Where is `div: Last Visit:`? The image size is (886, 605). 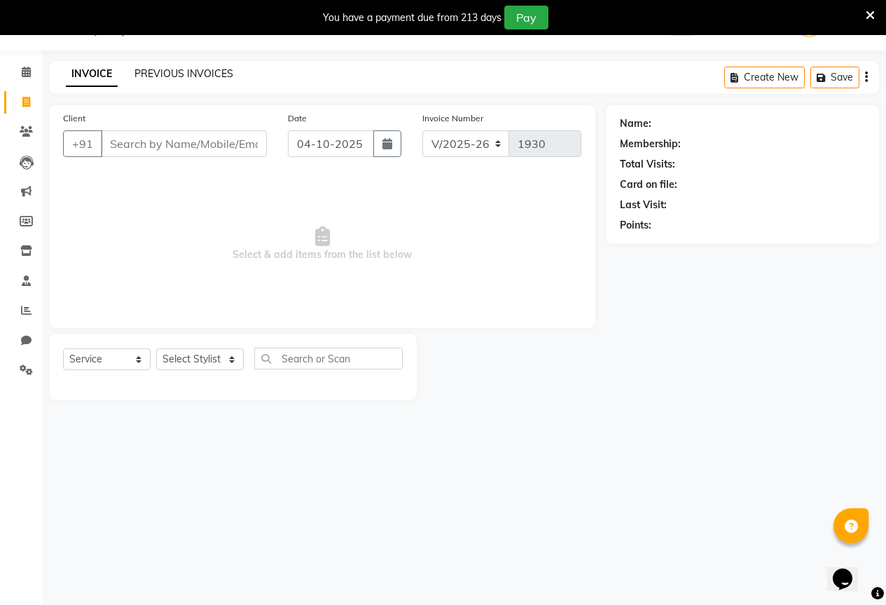 div: Last Visit: is located at coordinates (643, 205).